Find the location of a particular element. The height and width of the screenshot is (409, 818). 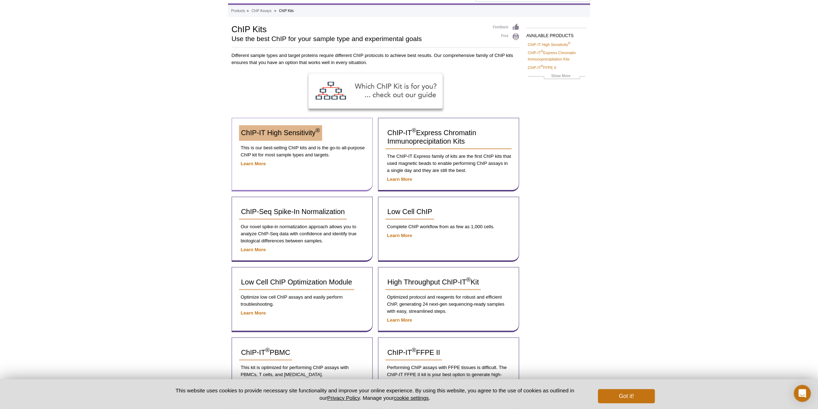

a: ChIP-IT®PBMC is located at coordinates (266, 353).